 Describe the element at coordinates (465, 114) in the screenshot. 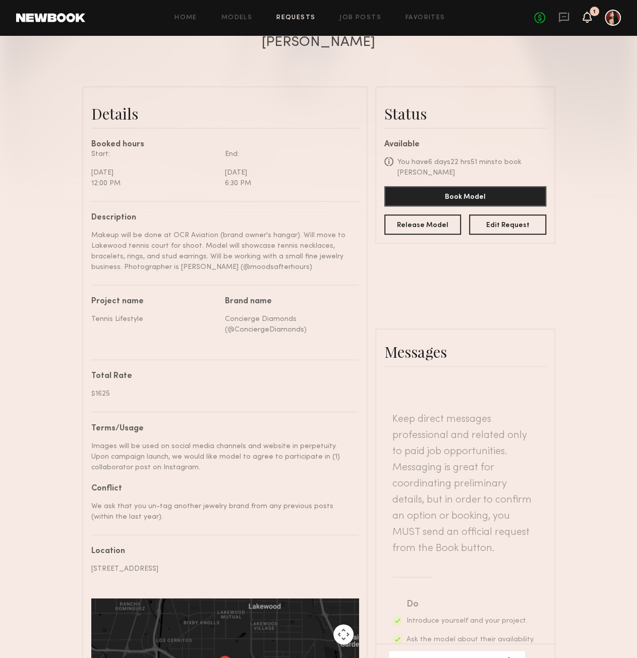

I see `div: Status` at that location.